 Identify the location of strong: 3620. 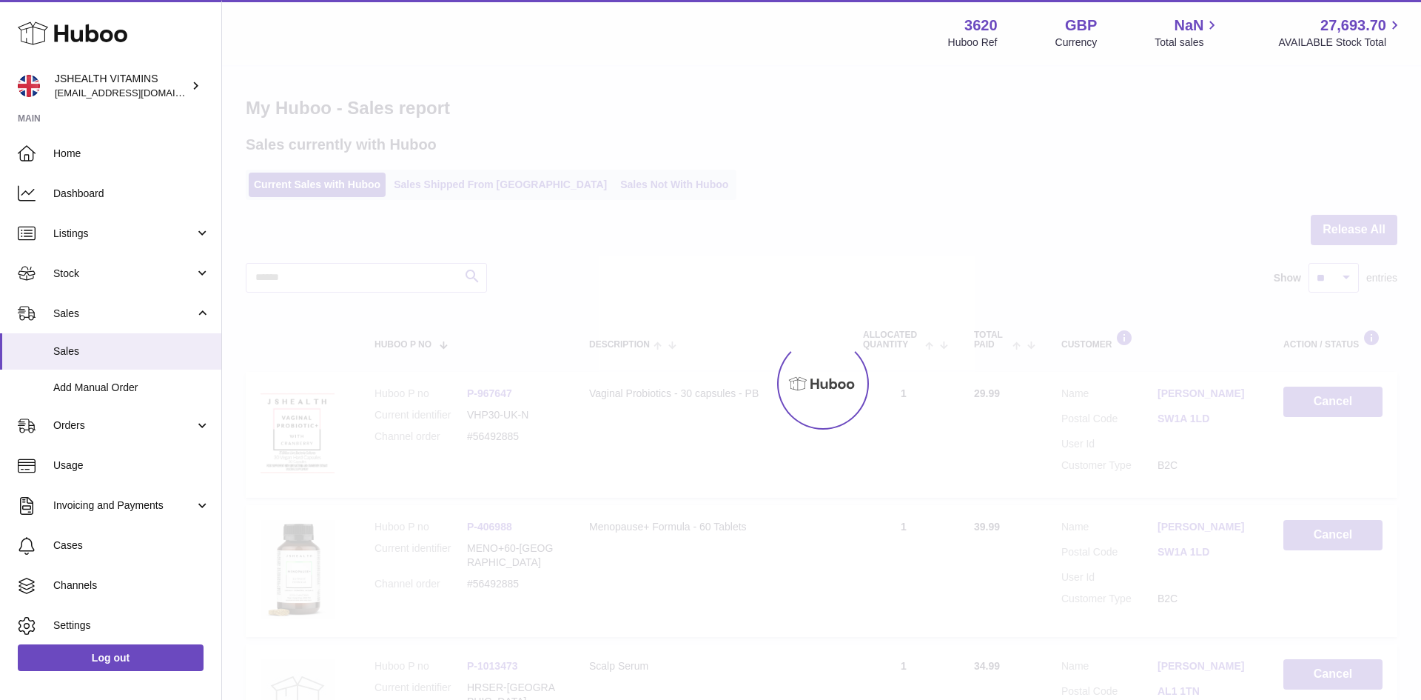
(981, 25).